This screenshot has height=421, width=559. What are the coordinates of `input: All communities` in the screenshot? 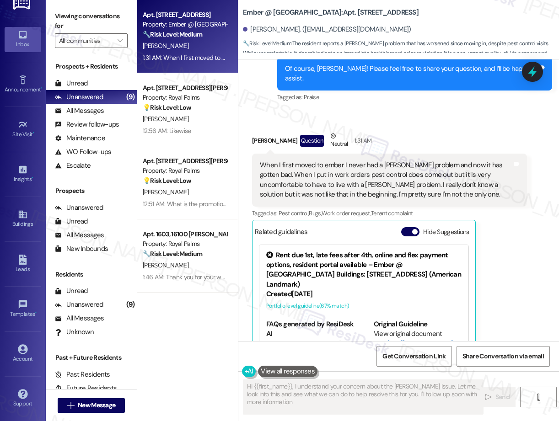 It's located at (86, 41).